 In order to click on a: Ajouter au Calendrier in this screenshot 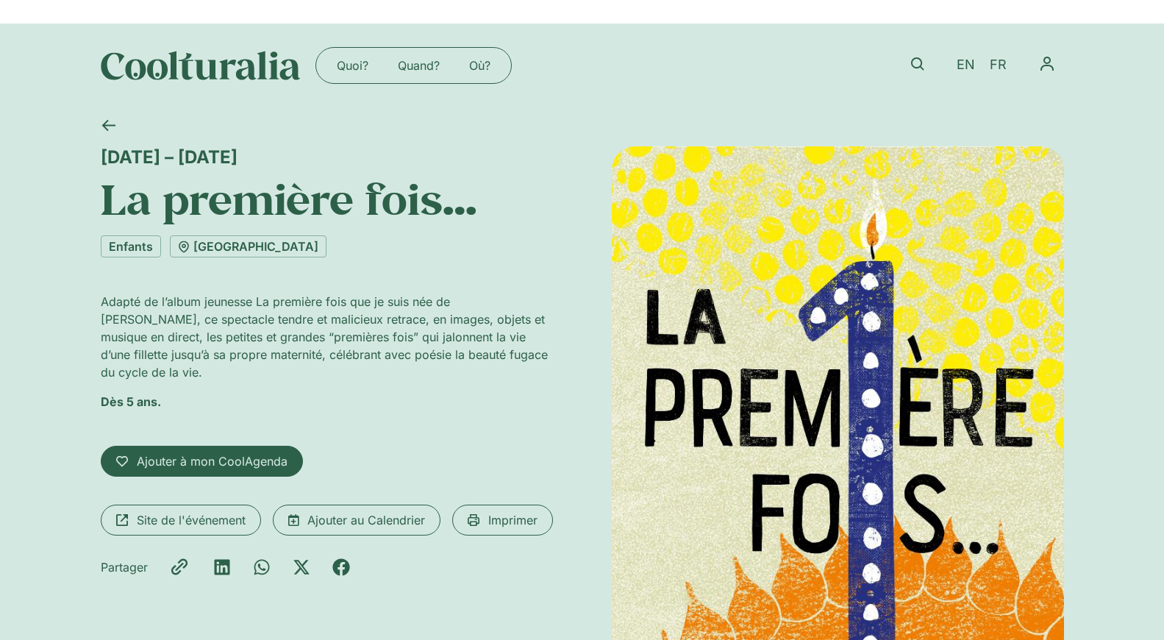, I will do `click(357, 520)`.